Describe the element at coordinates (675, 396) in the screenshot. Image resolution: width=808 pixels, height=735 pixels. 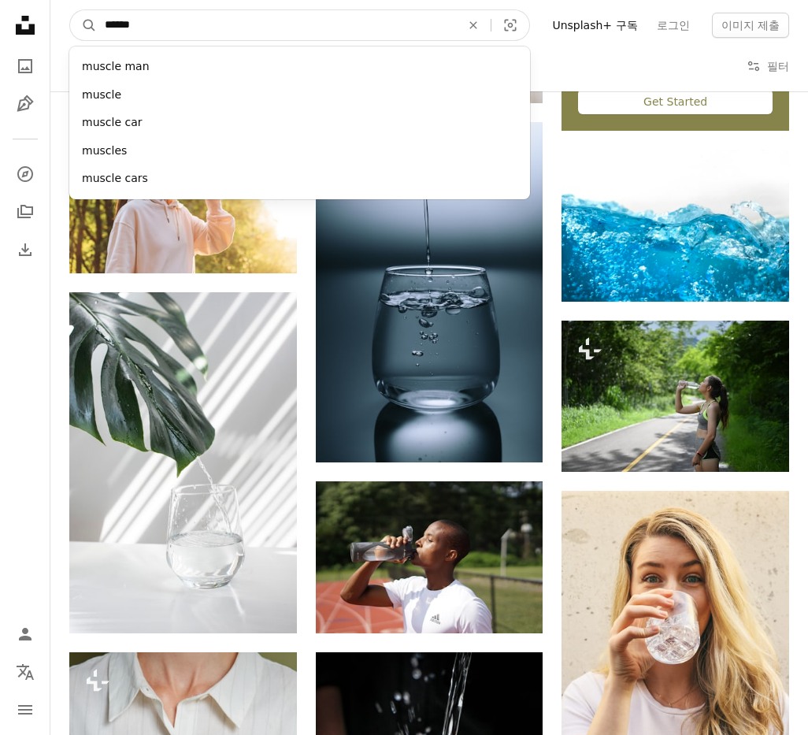
I see `img: 운동 후 물을 마시는 아름다운 피트니스 운동 선수 여성의 초상화.` at that location.